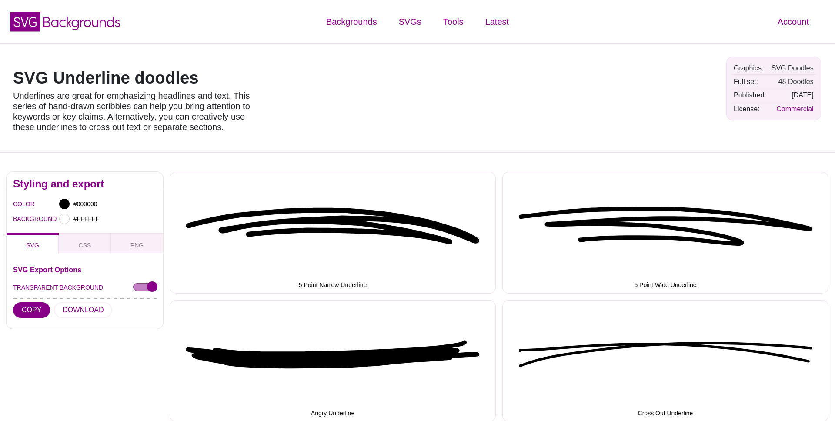  Describe the element at coordinates (137, 78) in the screenshot. I see `h1: SVG Underline doodles` at that location.